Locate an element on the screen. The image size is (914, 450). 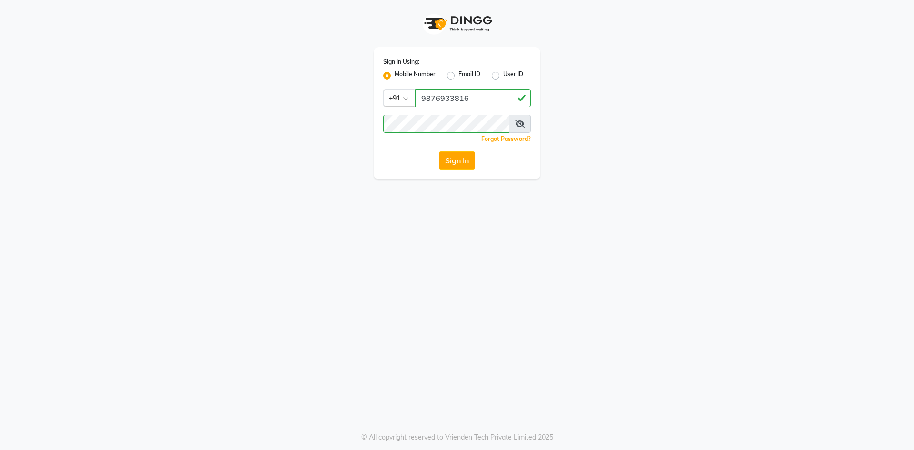
label: Mobile Number is located at coordinates (415, 76).